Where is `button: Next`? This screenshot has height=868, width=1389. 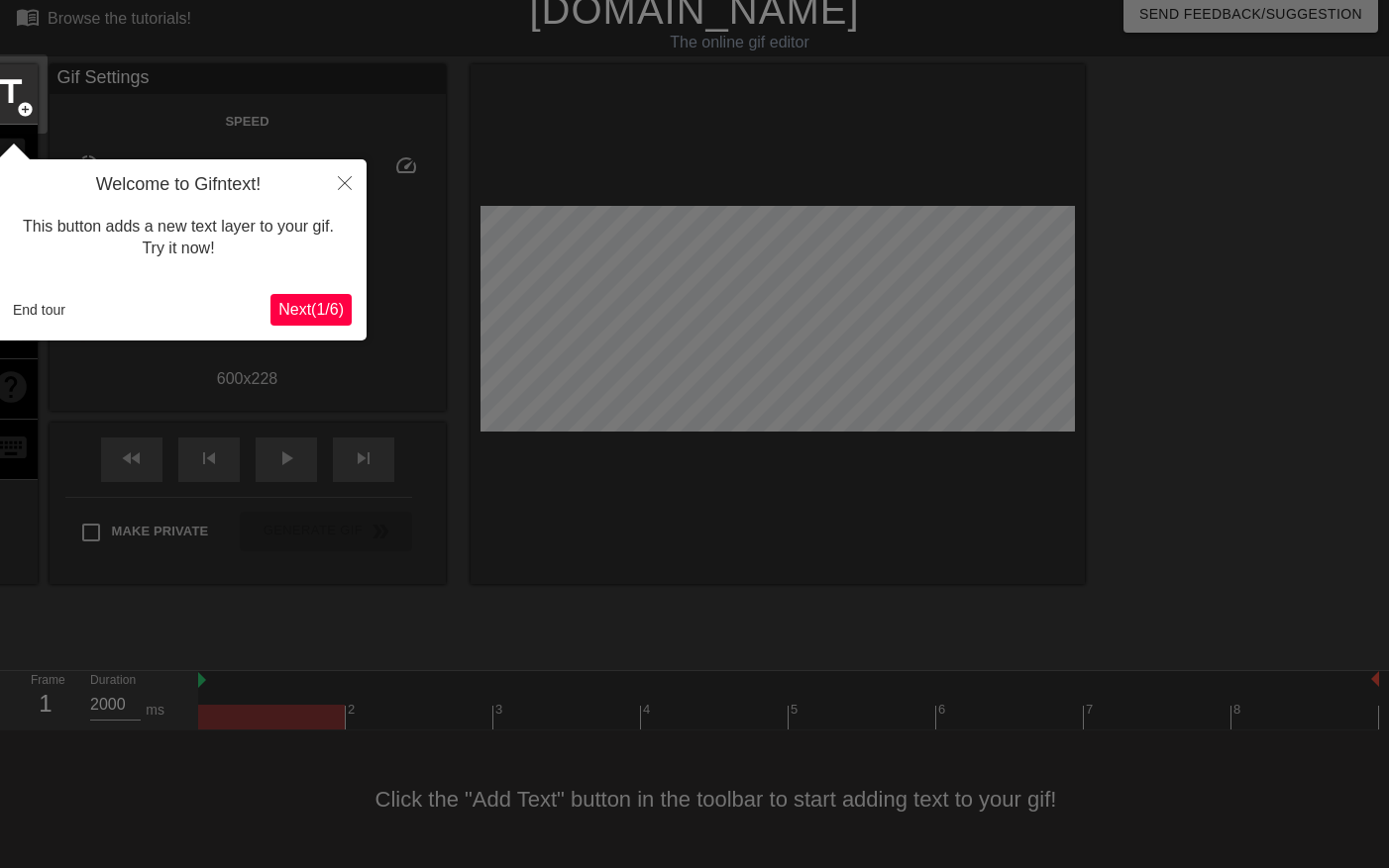 button: Next is located at coordinates (311, 310).